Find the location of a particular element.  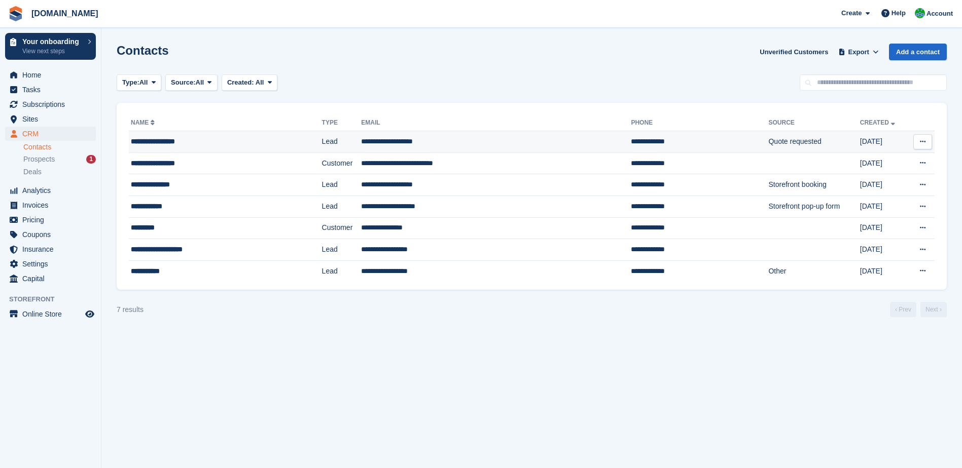

a: Your onboarding View next steps is located at coordinates (50, 46).